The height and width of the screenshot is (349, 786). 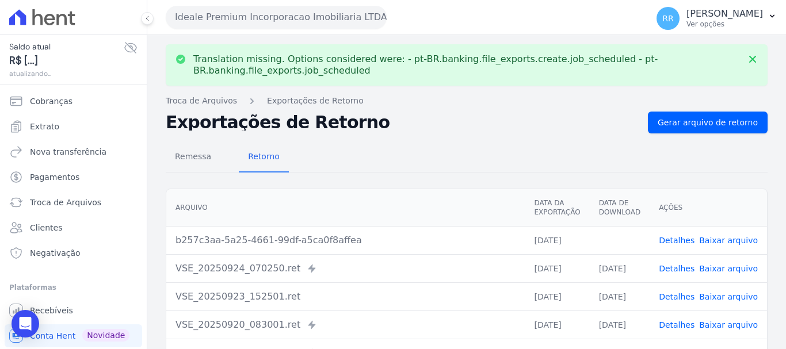 I want to click on span: Cobranças, so click(x=51, y=101).